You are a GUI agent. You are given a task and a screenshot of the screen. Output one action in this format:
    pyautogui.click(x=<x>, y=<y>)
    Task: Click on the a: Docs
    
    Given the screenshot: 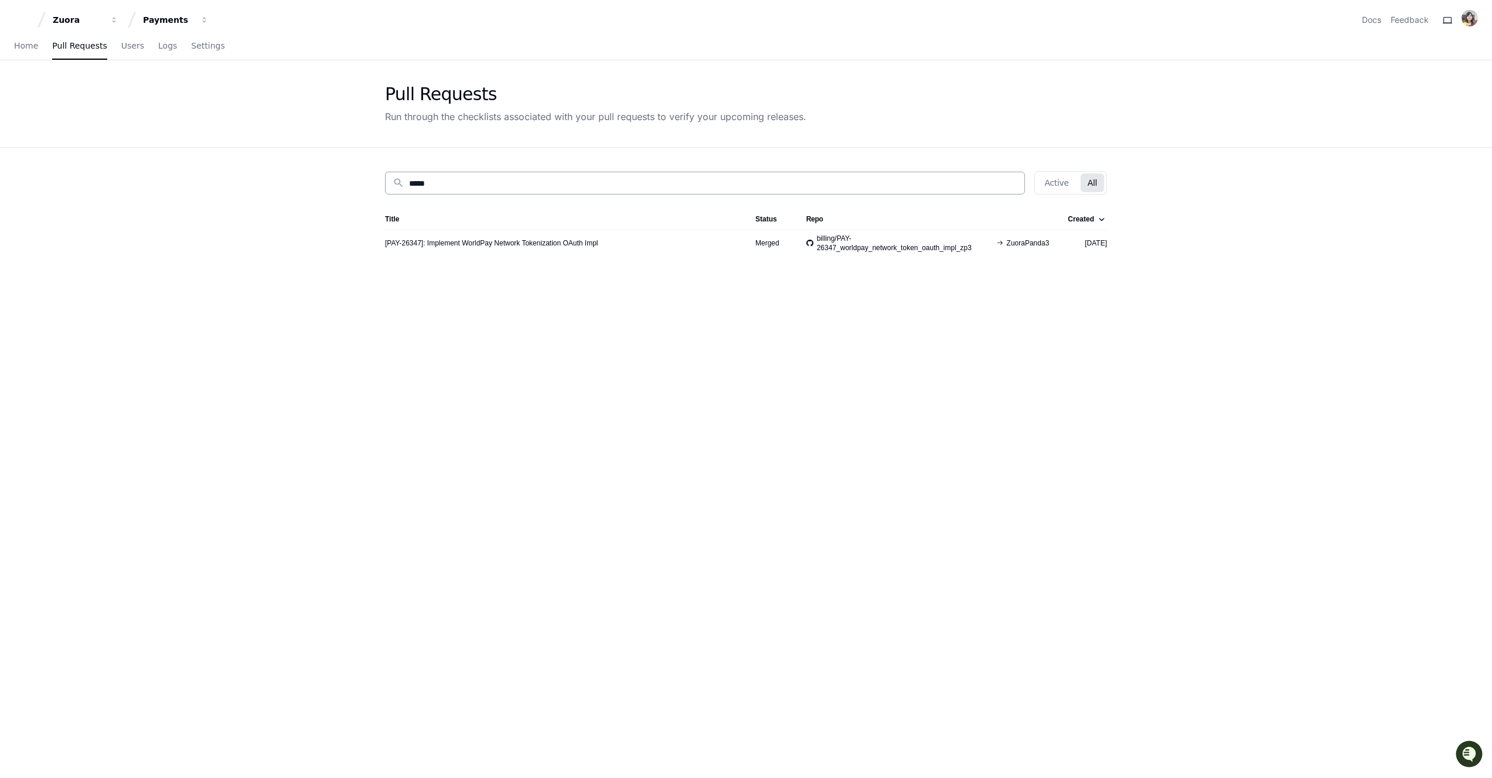 What is the action you would take?
    pyautogui.click(x=1371, y=20)
    